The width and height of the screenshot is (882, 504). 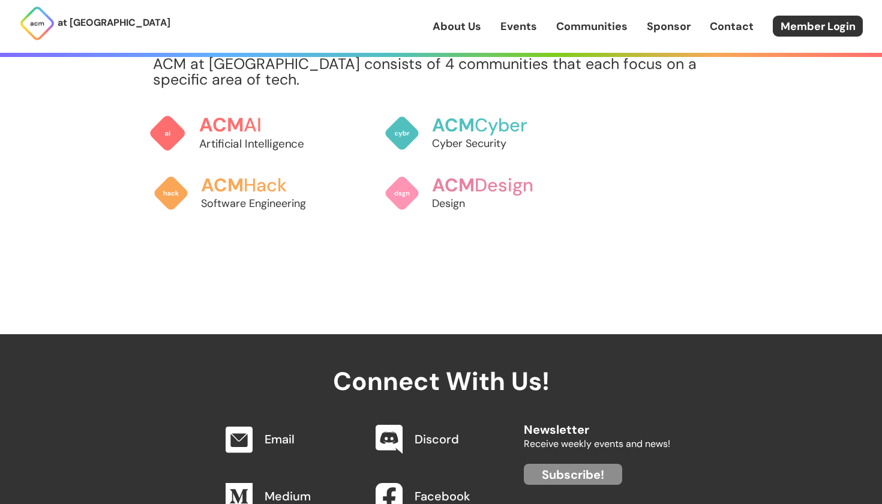 What do you see at coordinates (441, 365) in the screenshot?
I see `h2: Connect With Us!` at bounding box center [441, 365].